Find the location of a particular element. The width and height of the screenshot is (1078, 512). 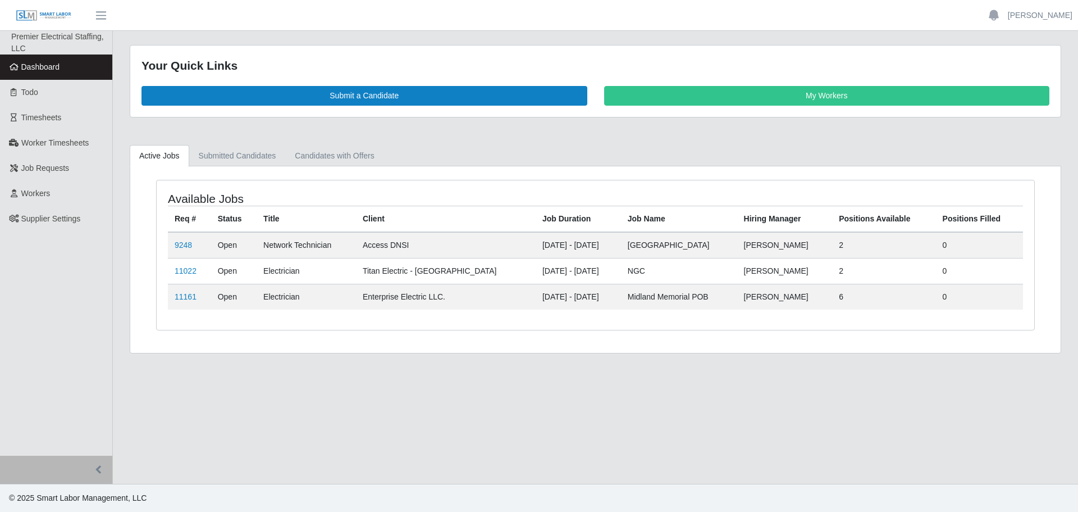

th: Job Duration is located at coordinates (578, 218).